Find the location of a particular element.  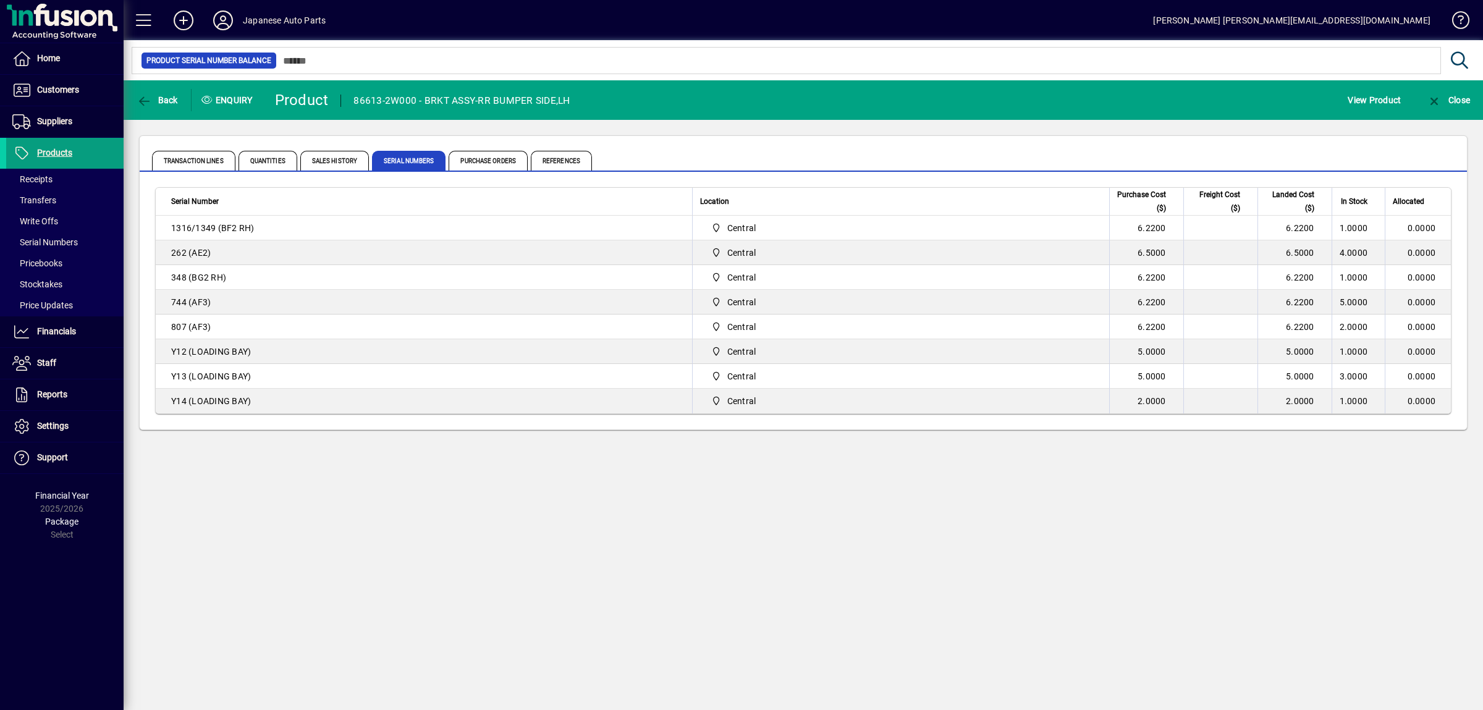

span: Customers is located at coordinates (58, 90).